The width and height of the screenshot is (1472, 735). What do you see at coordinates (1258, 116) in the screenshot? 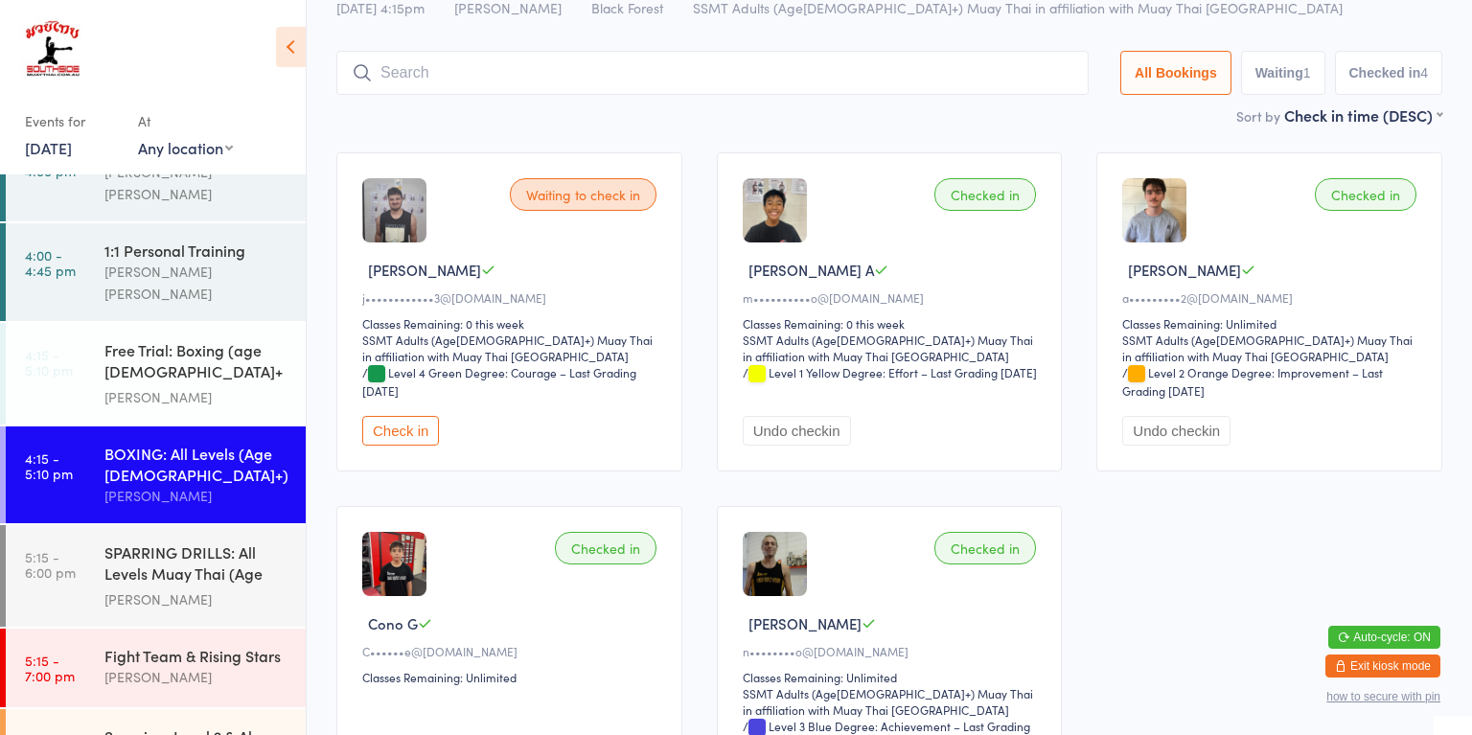
I see `label: Sort by` at bounding box center [1258, 116].